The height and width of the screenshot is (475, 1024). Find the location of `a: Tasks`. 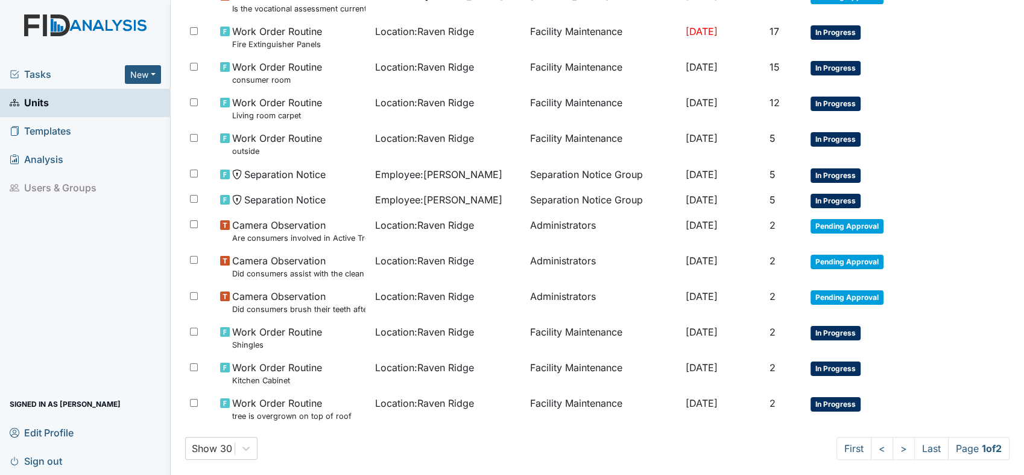

a: Tasks is located at coordinates (67, 74).